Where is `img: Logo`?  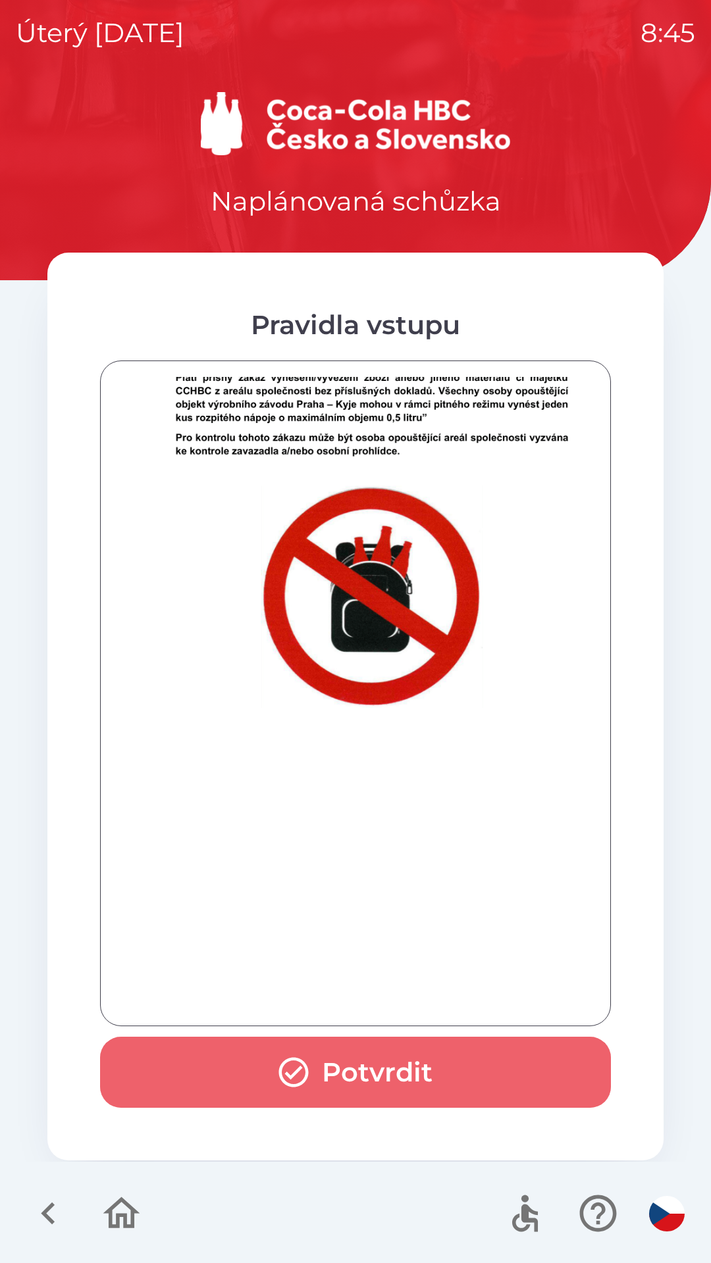 img: Logo is located at coordinates (355, 124).